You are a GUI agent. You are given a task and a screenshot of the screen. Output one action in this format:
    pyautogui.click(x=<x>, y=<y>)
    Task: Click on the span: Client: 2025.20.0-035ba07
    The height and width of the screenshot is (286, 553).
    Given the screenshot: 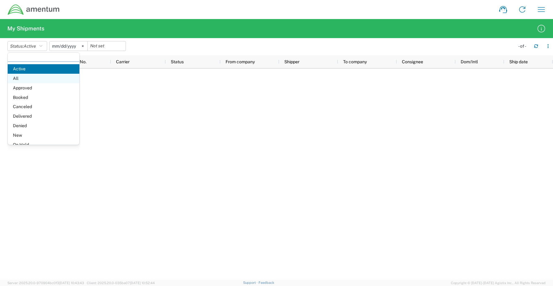 What is the action you would take?
    pyautogui.click(x=121, y=283)
    